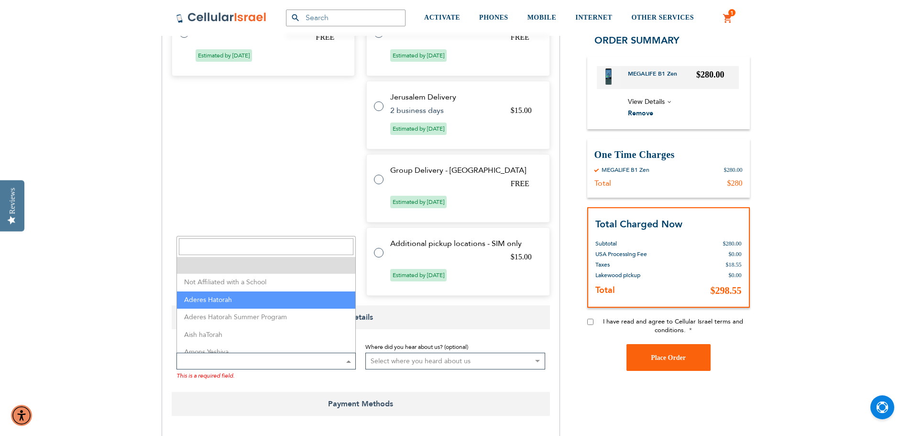  I want to click on li: Amons Yeshiva, so click(266, 352).